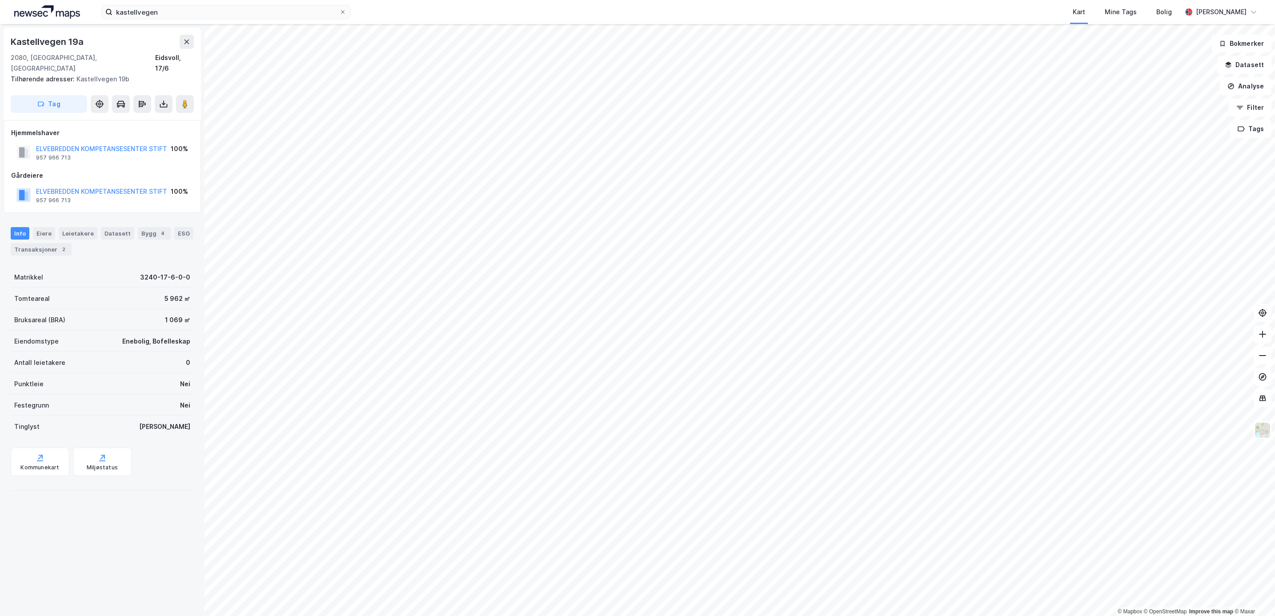 The width and height of the screenshot is (1275, 616). What do you see at coordinates (184, 233) in the screenshot?
I see `div: ESG` at bounding box center [184, 233].